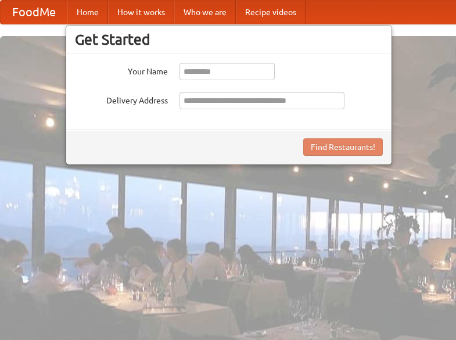 The height and width of the screenshot is (340, 456). Describe the element at coordinates (34, 12) in the screenshot. I see `a: FoodMe` at that location.